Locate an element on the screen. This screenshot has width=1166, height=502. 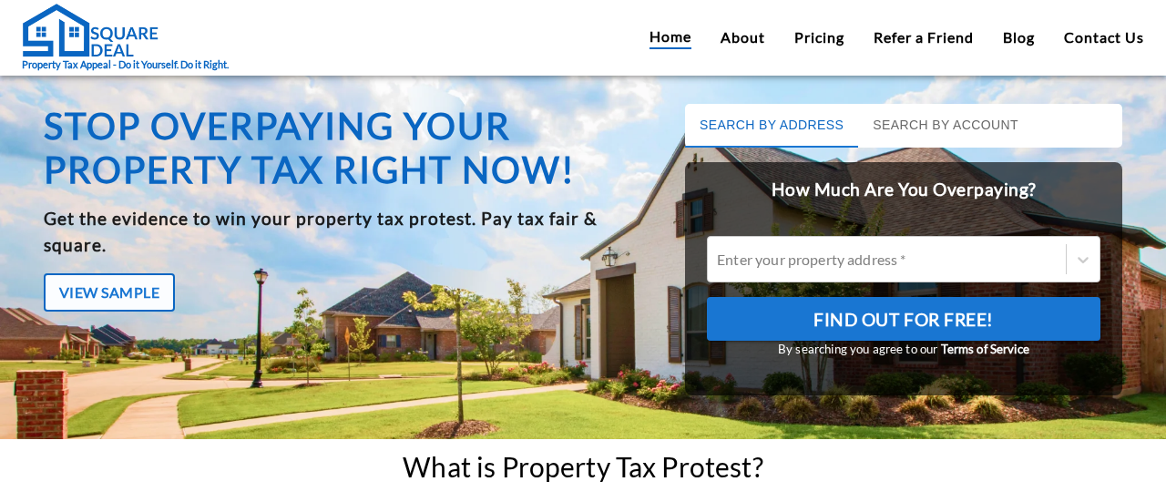
a: Refer a Friend is located at coordinates (924, 37).